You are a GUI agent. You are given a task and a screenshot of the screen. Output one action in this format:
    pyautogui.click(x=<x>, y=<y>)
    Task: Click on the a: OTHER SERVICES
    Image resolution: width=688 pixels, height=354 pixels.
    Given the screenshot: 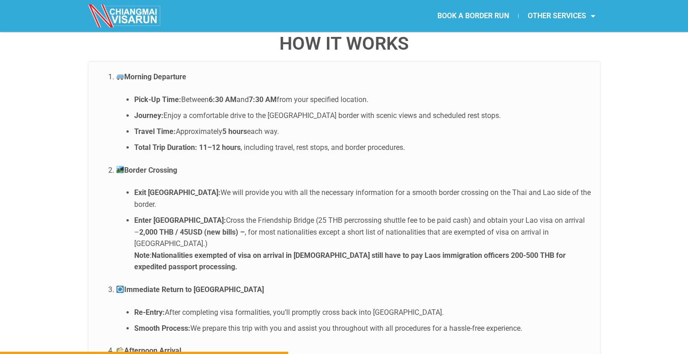 What is the action you would take?
    pyautogui.click(x=561, y=16)
    